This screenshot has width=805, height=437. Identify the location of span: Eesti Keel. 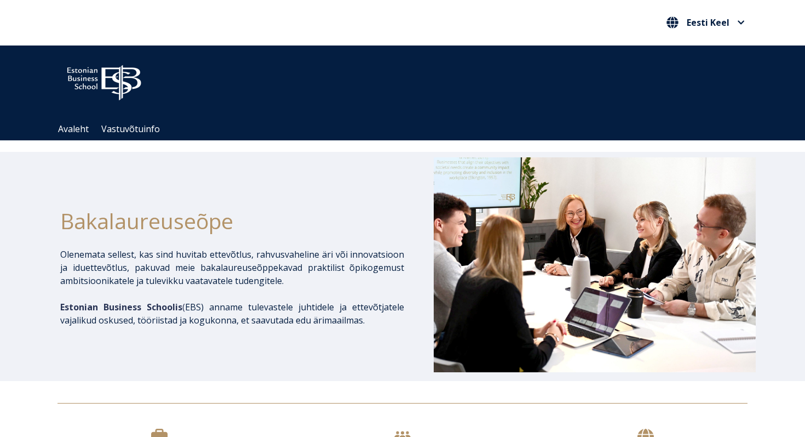
(708, 22).